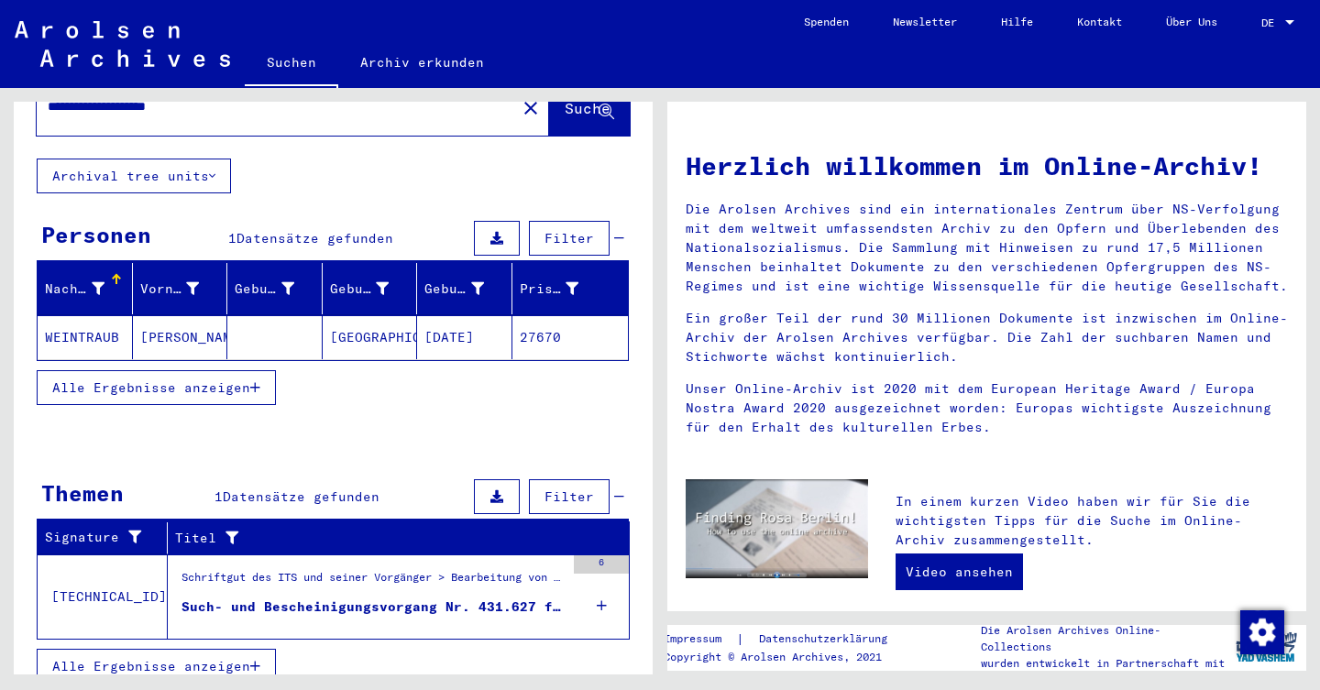 Image resolution: width=1320 pixels, height=690 pixels. Describe the element at coordinates (122, 44) in the screenshot. I see `img: Arolsen_neg.svg` at that location.